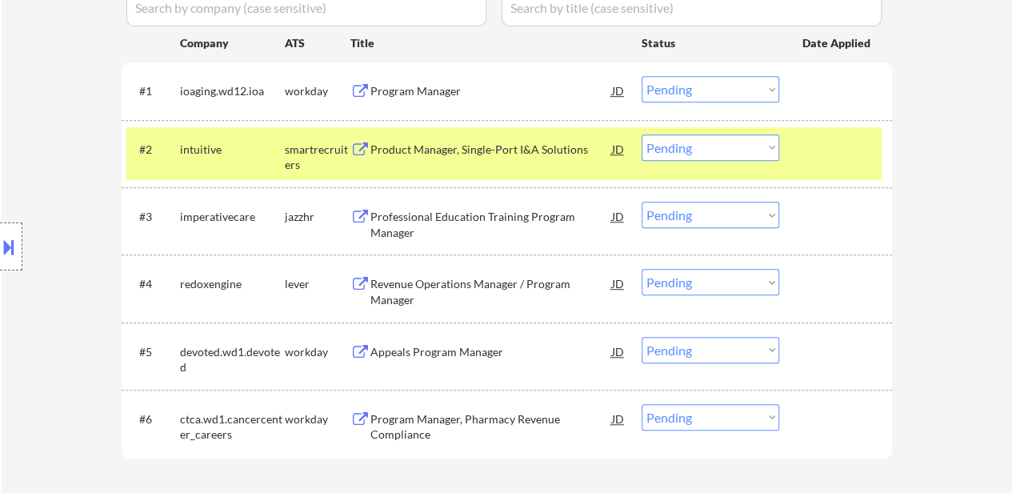 Image resolution: width=1012 pixels, height=493 pixels. What do you see at coordinates (232, 91) in the screenshot?
I see `div: ioaging.wd12.ioa` at bounding box center [232, 91].